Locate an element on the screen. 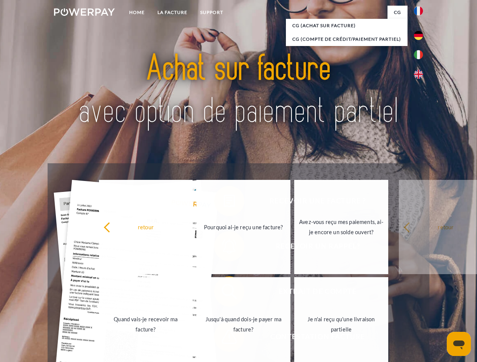 The width and height of the screenshot is (477, 362). a: CG is located at coordinates (397, 12).